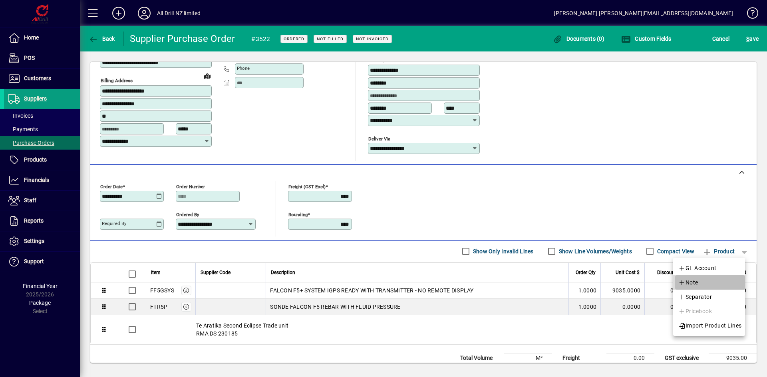 This screenshot has width=767, height=377. What do you see at coordinates (709, 326) in the screenshot?
I see `span: Import Product Lines` at bounding box center [709, 326].